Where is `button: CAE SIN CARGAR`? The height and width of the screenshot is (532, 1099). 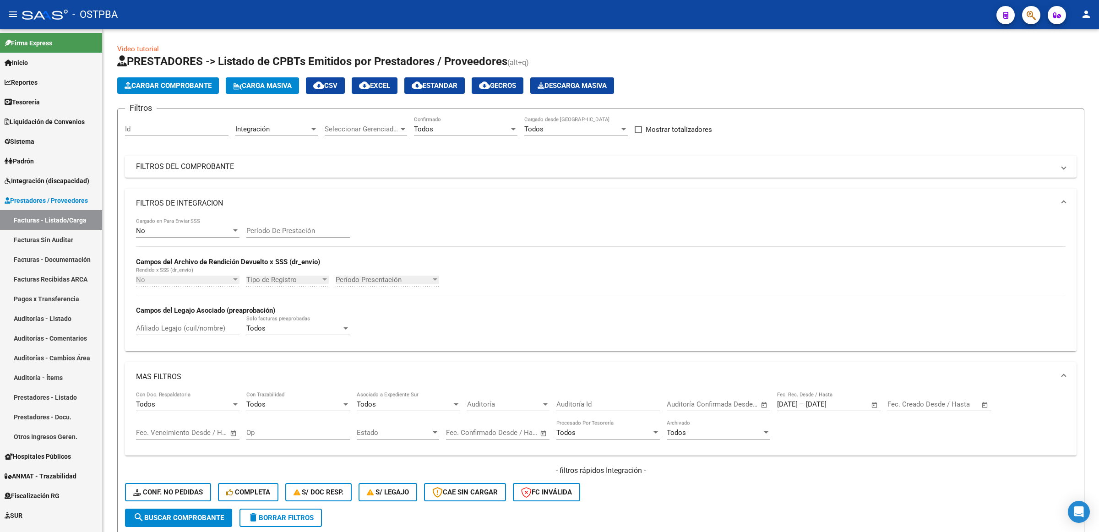
button: CAE SIN CARGAR is located at coordinates (465, 492).